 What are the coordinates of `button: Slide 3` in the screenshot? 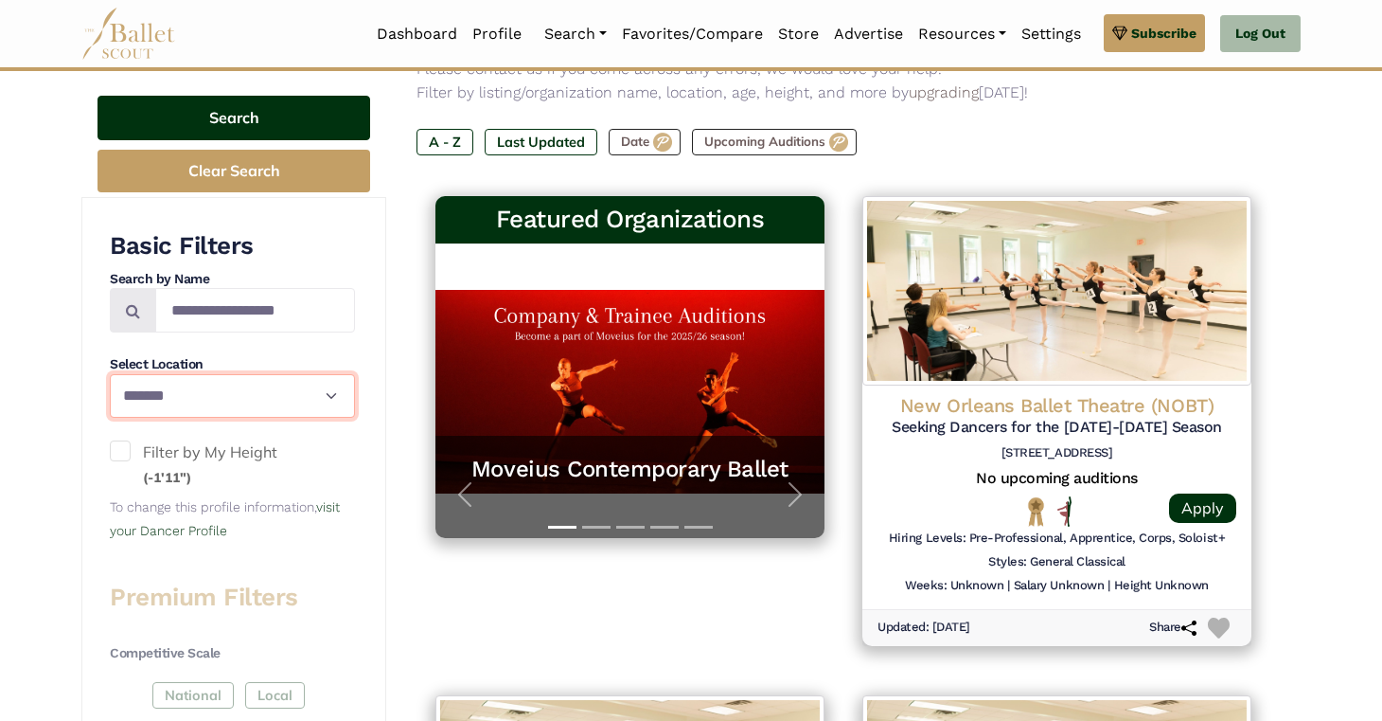 It's located at (631, 526).